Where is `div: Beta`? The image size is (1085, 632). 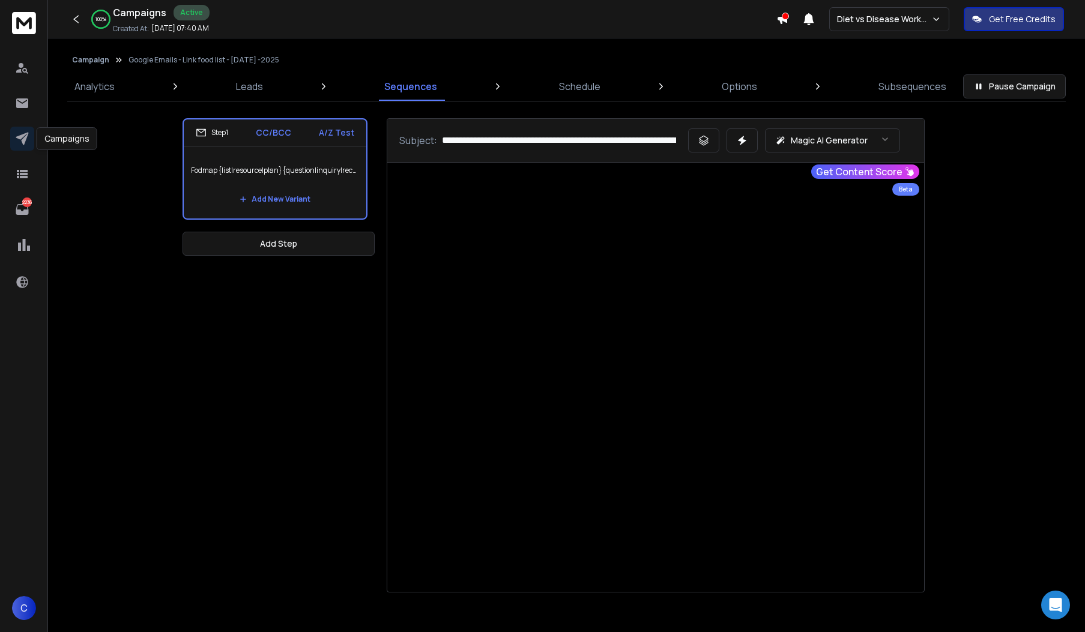
div: Beta is located at coordinates (905, 189).